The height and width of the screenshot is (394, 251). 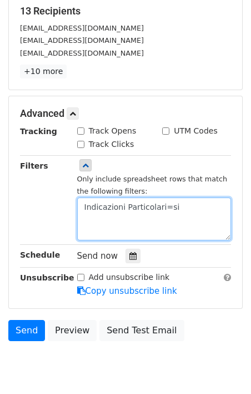 What do you see at coordinates (142, 330) in the screenshot?
I see `a: Send Test Email` at bounding box center [142, 330].